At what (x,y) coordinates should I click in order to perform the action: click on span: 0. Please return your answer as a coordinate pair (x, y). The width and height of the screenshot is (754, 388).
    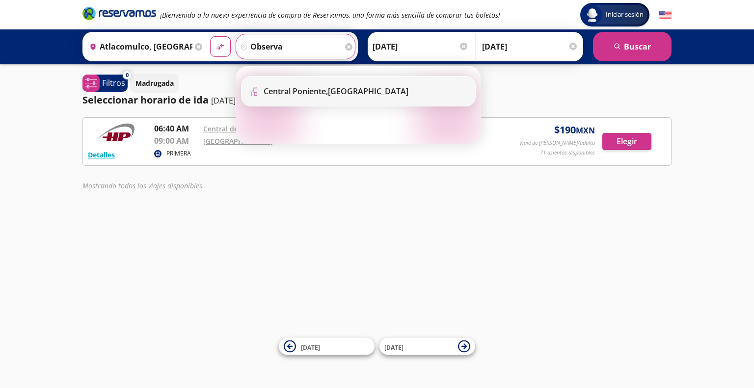
    Looking at the image, I should click on (127, 75).